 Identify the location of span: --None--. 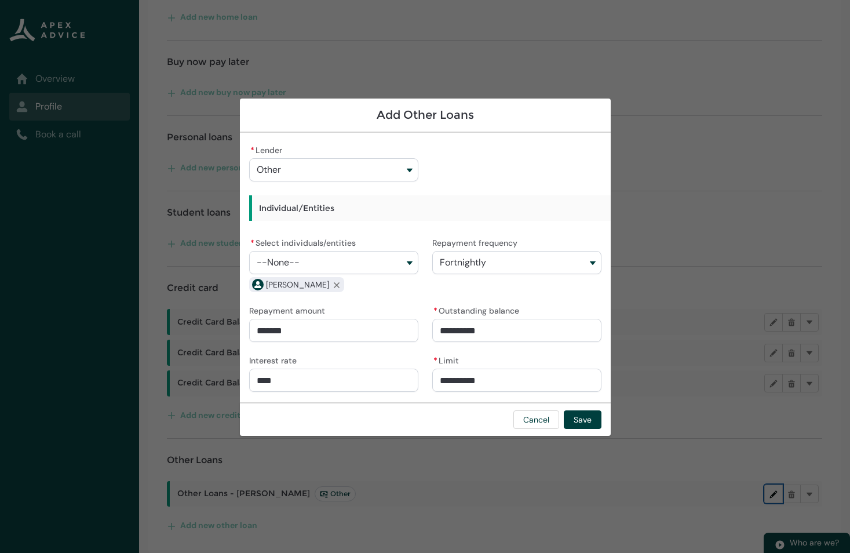
(278, 262).